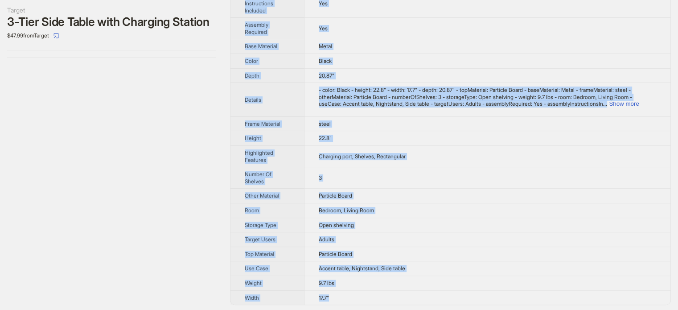 The height and width of the screenshot is (310, 678). Describe the element at coordinates (262, 123) in the screenshot. I see `span: Frame Material` at that location.